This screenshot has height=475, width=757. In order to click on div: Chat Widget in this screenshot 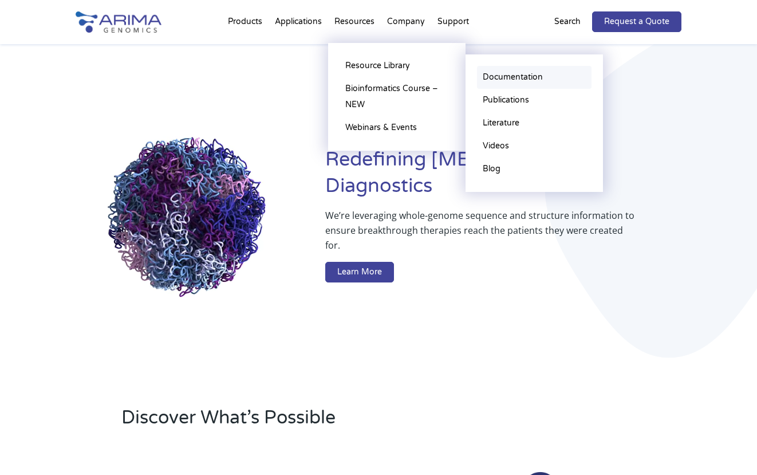, I will do `click(729, 447)`.